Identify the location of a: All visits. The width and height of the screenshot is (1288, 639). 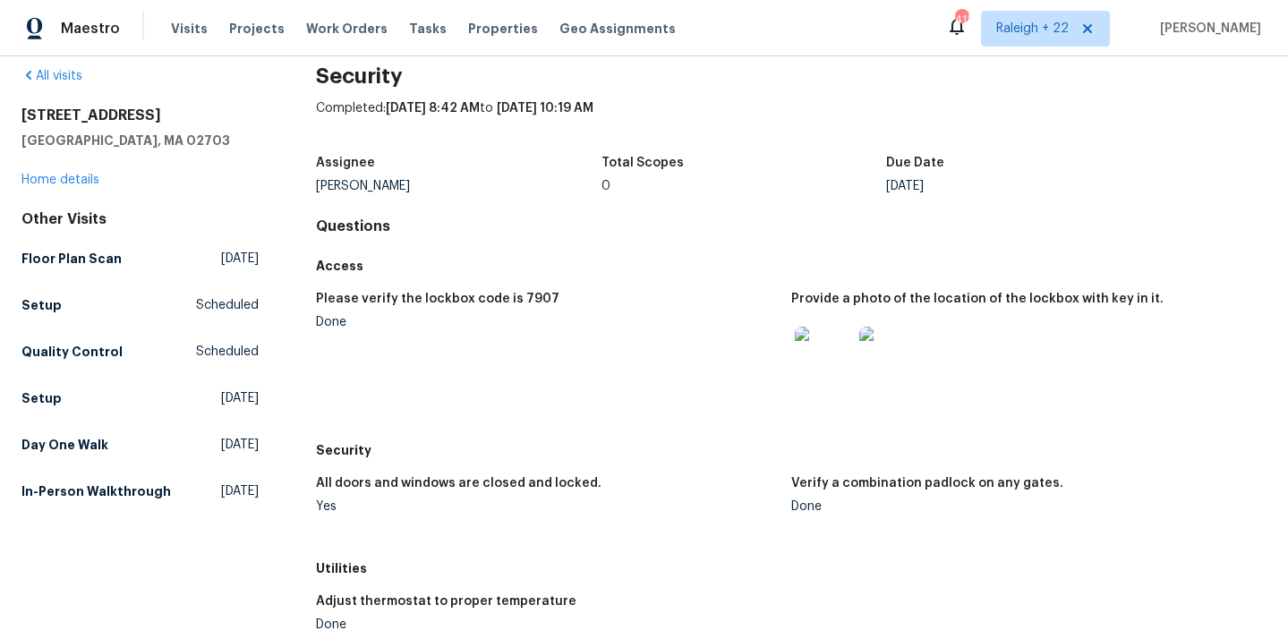
(52, 76).